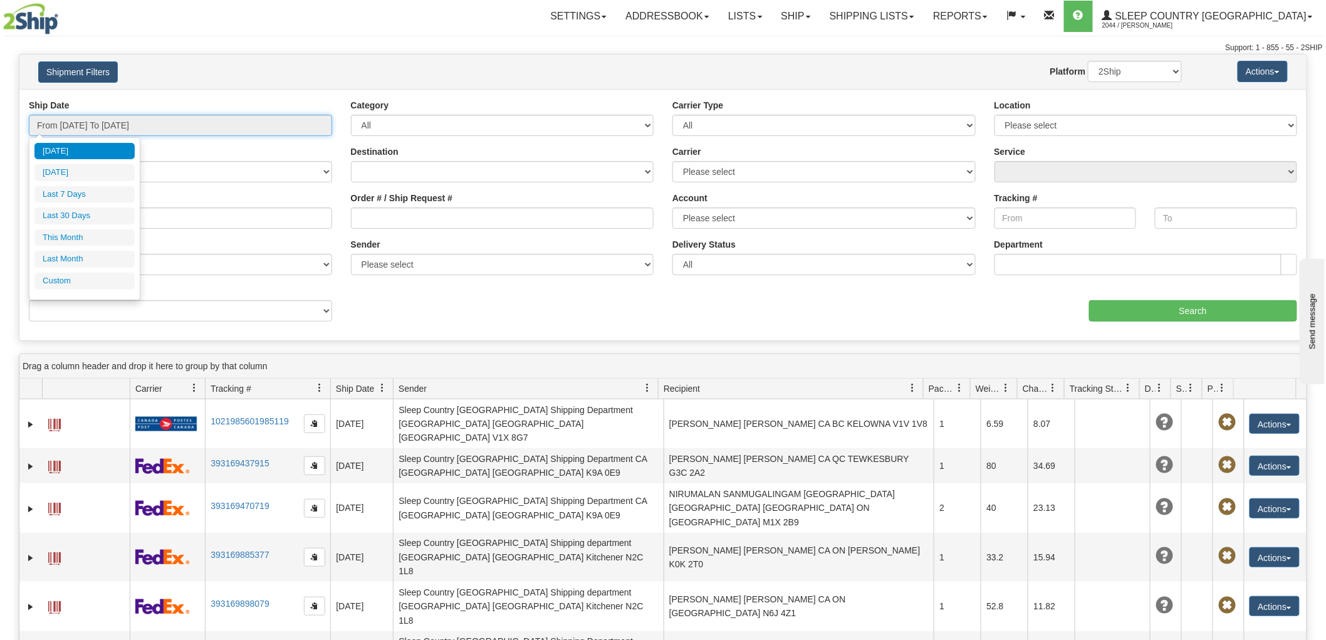 Image resolution: width=1326 pixels, height=640 pixels. What do you see at coordinates (957, 508) in the screenshot?
I see `td: 2` at bounding box center [957, 508].